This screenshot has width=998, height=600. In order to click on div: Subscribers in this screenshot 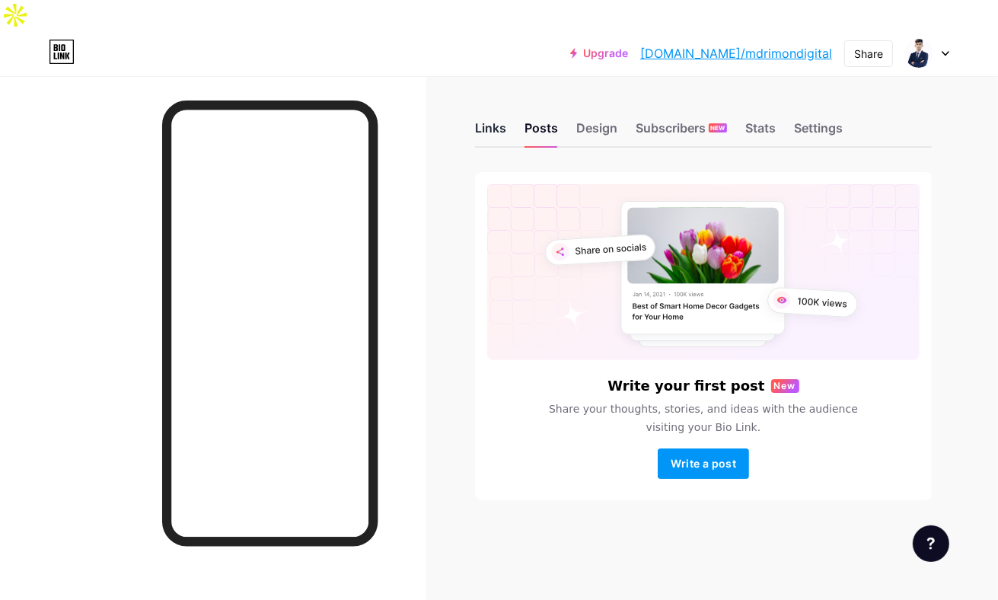, I will do `click(681, 132)`.